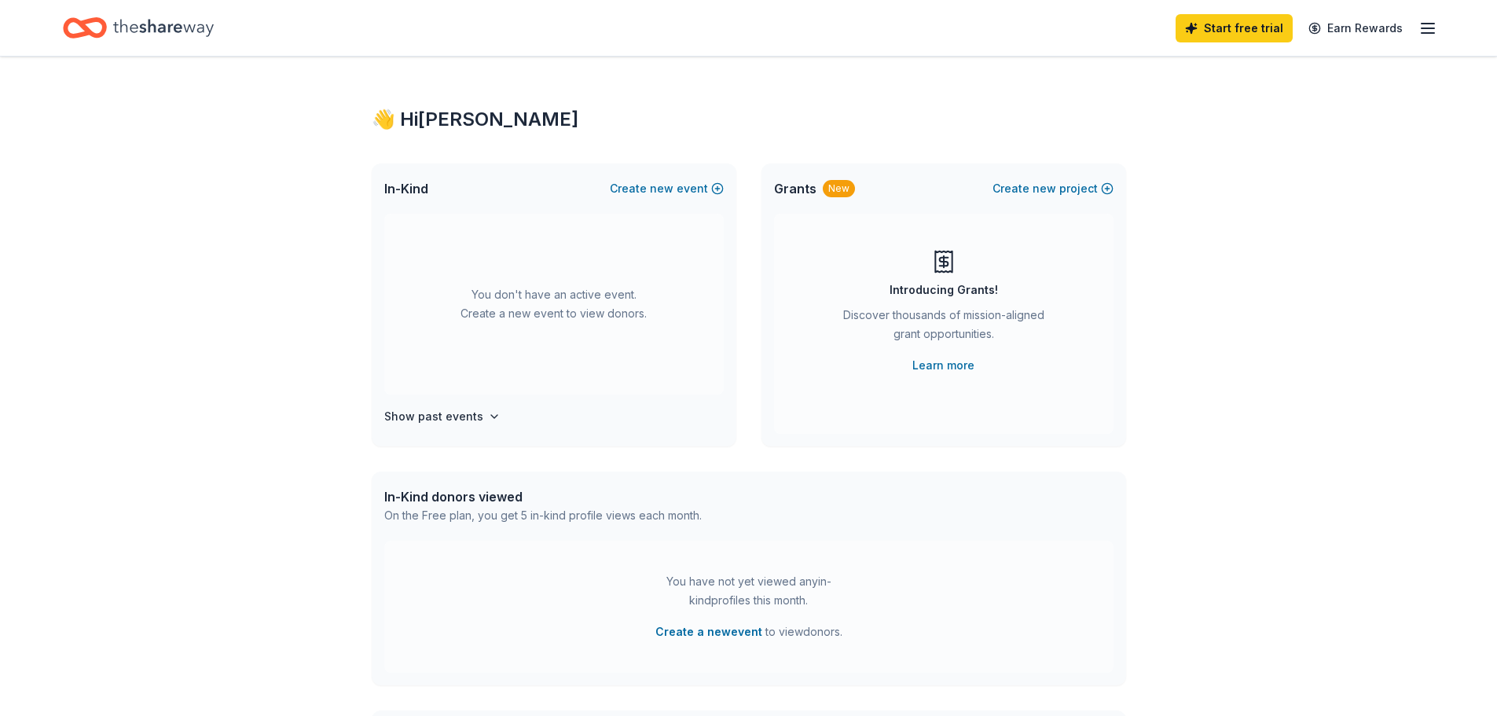 This screenshot has width=1497, height=716. What do you see at coordinates (406, 189) in the screenshot?
I see `span: In-Kind` at bounding box center [406, 189].